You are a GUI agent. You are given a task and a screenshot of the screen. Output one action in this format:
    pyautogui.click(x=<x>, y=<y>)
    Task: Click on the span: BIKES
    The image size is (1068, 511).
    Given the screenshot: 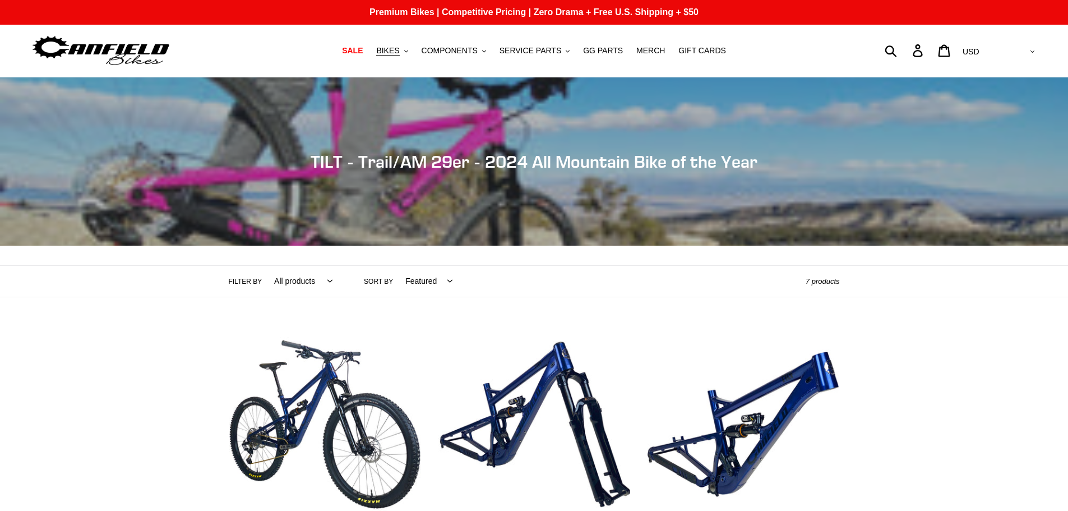 What is the action you would take?
    pyautogui.click(x=387, y=50)
    